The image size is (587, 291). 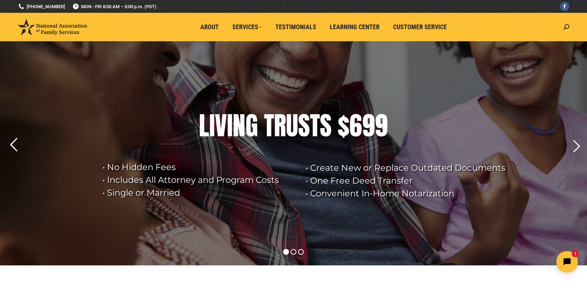 What do you see at coordinates (210, 27) in the screenshot?
I see `a: About` at bounding box center [210, 27].